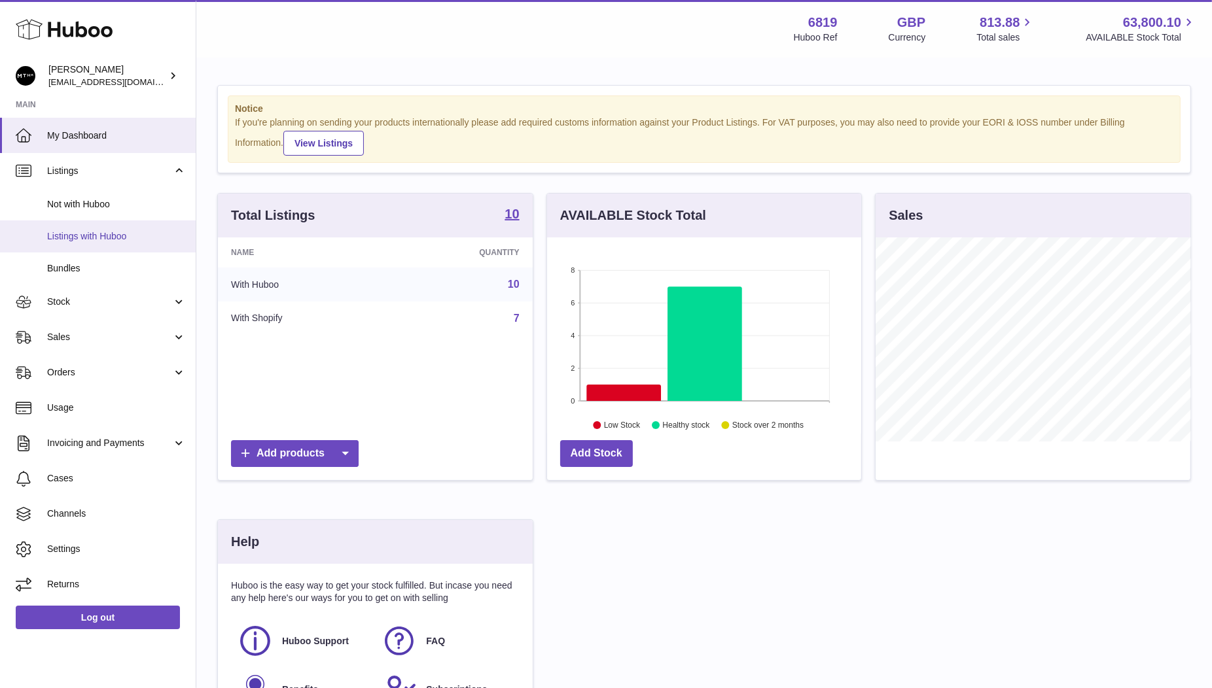  What do you see at coordinates (109, 372) in the screenshot?
I see `span: Orders` at bounding box center [109, 372].